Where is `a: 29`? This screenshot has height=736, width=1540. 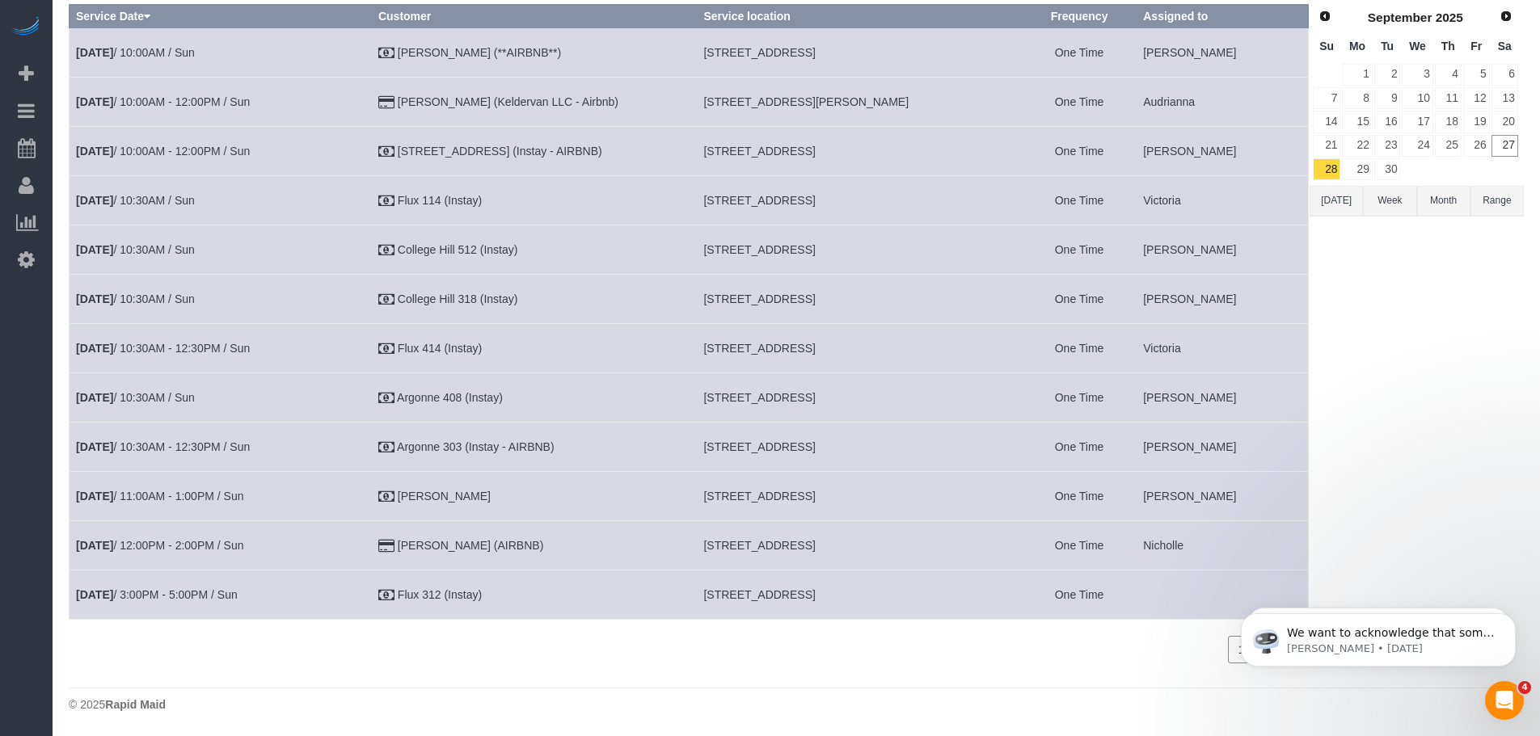 a: 29 is located at coordinates (1356, 169).